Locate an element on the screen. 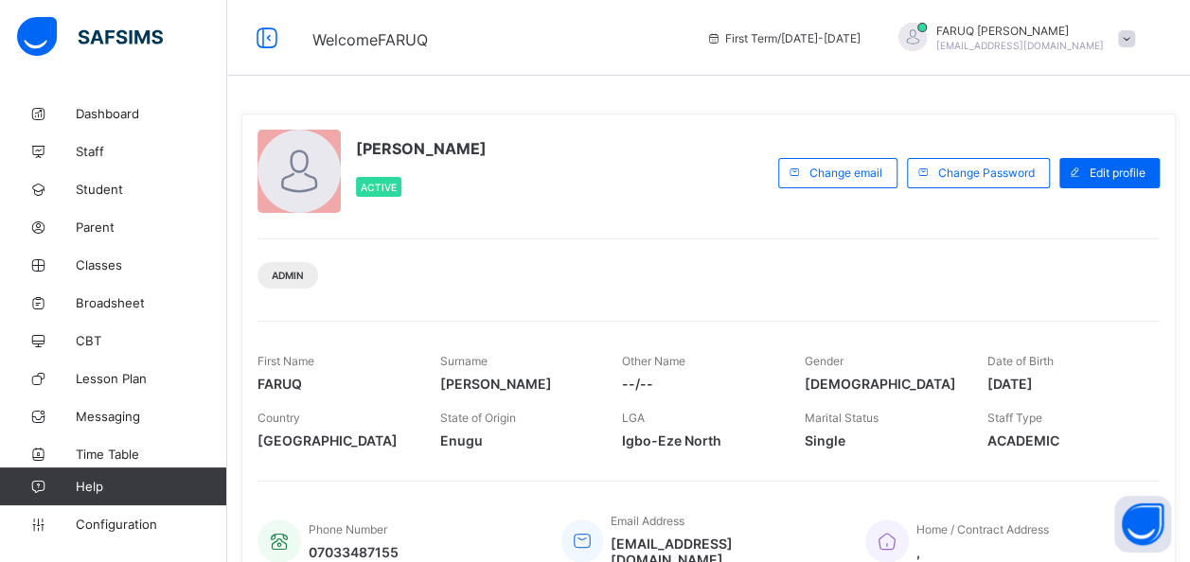  span: Change Password is located at coordinates (987, 172).